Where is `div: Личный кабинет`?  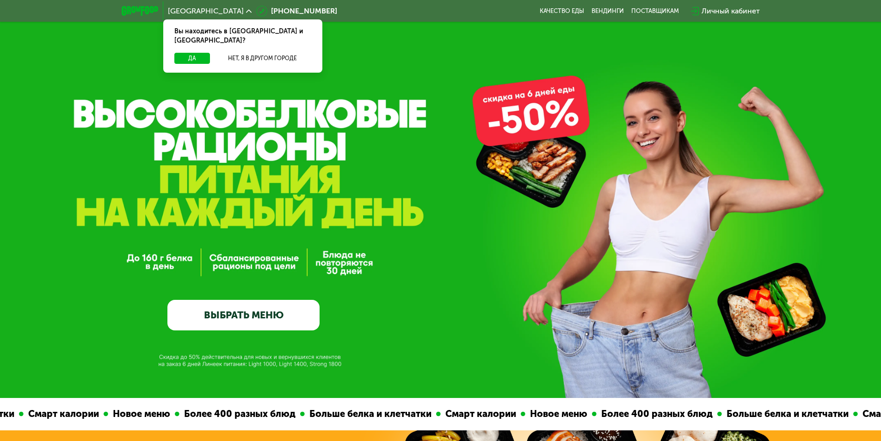
div: Личный кабинет is located at coordinates (731, 11).